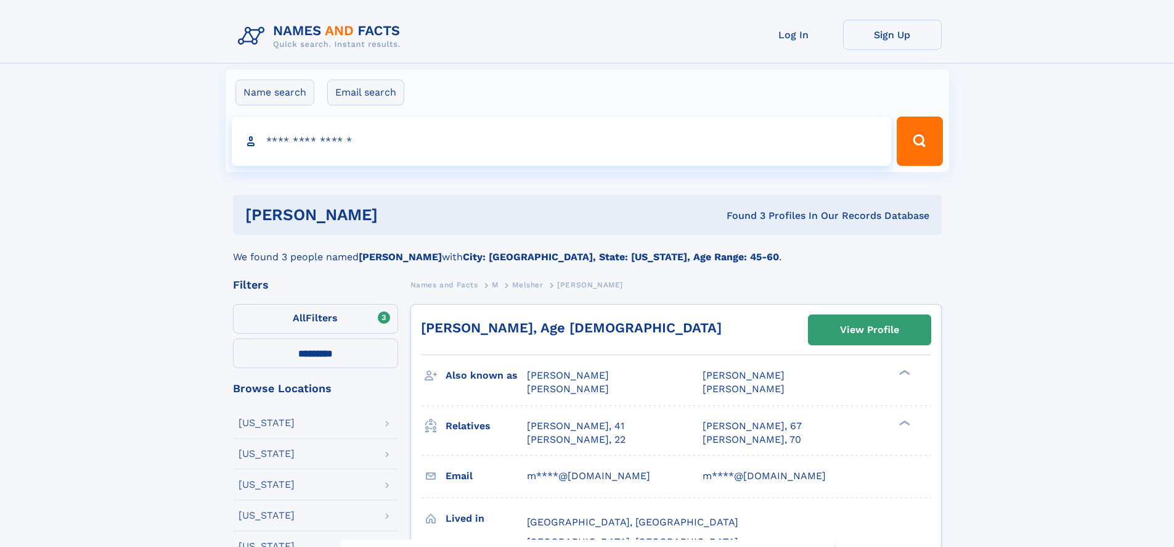 This screenshot has width=1174, height=547. What do you see at coordinates (920, 141) in the screenshot?
I see `button: Search Button` at bounding box center [920, 141].